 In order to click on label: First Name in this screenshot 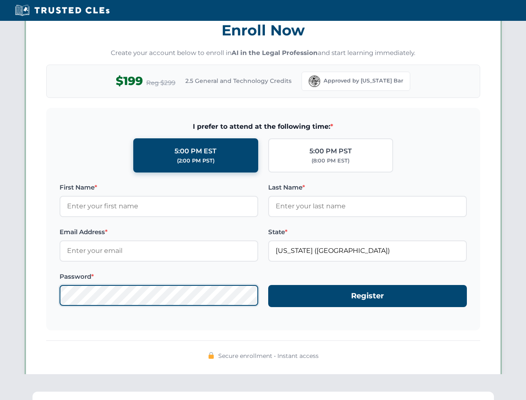, I will do `click(159, 187)`.